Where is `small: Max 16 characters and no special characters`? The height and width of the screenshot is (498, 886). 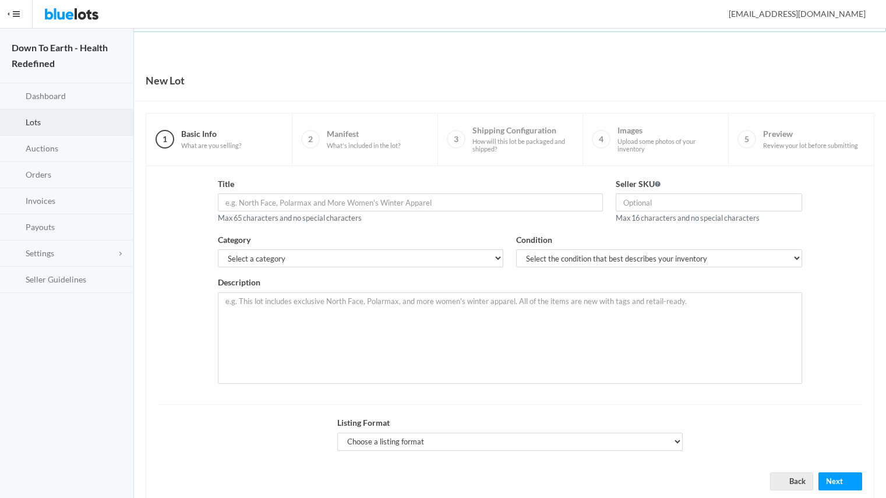
small: Max 16 characters and no special characters is located at coordinates (688, 218).